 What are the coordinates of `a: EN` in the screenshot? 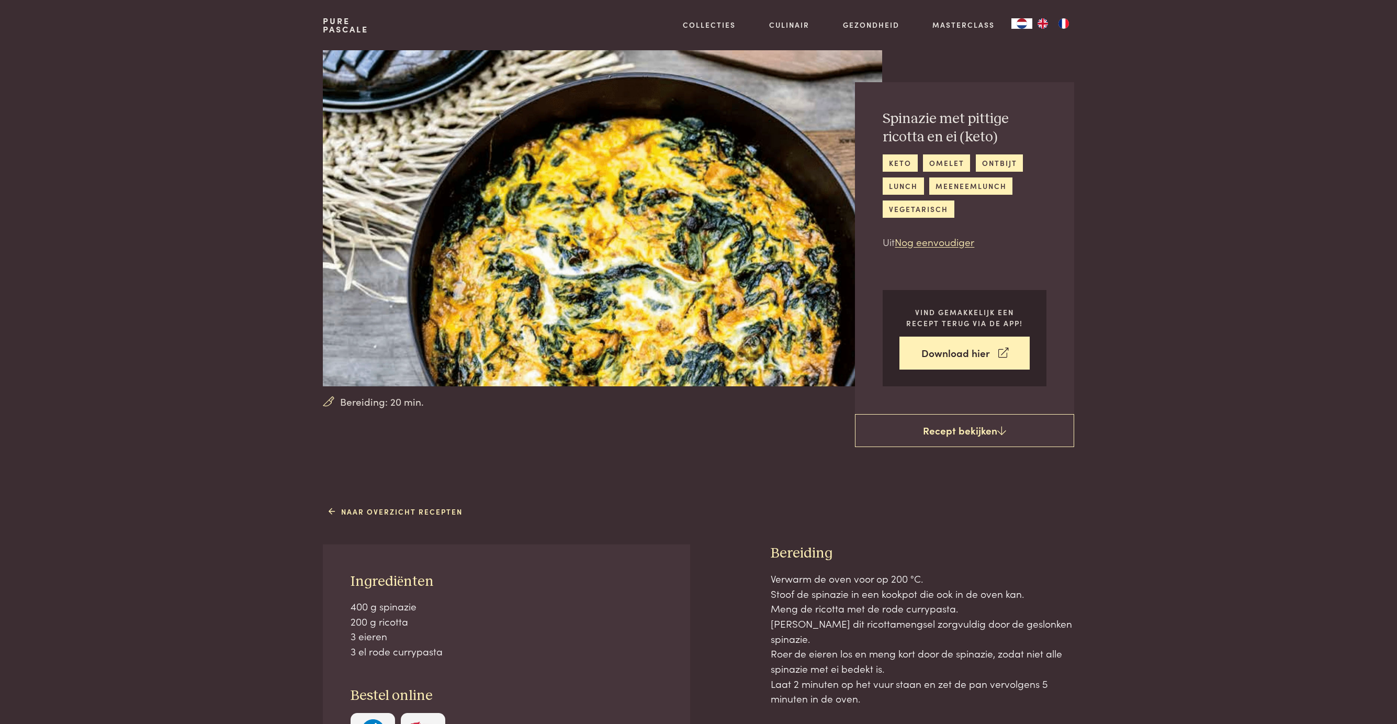 It's located at (1043, 24).